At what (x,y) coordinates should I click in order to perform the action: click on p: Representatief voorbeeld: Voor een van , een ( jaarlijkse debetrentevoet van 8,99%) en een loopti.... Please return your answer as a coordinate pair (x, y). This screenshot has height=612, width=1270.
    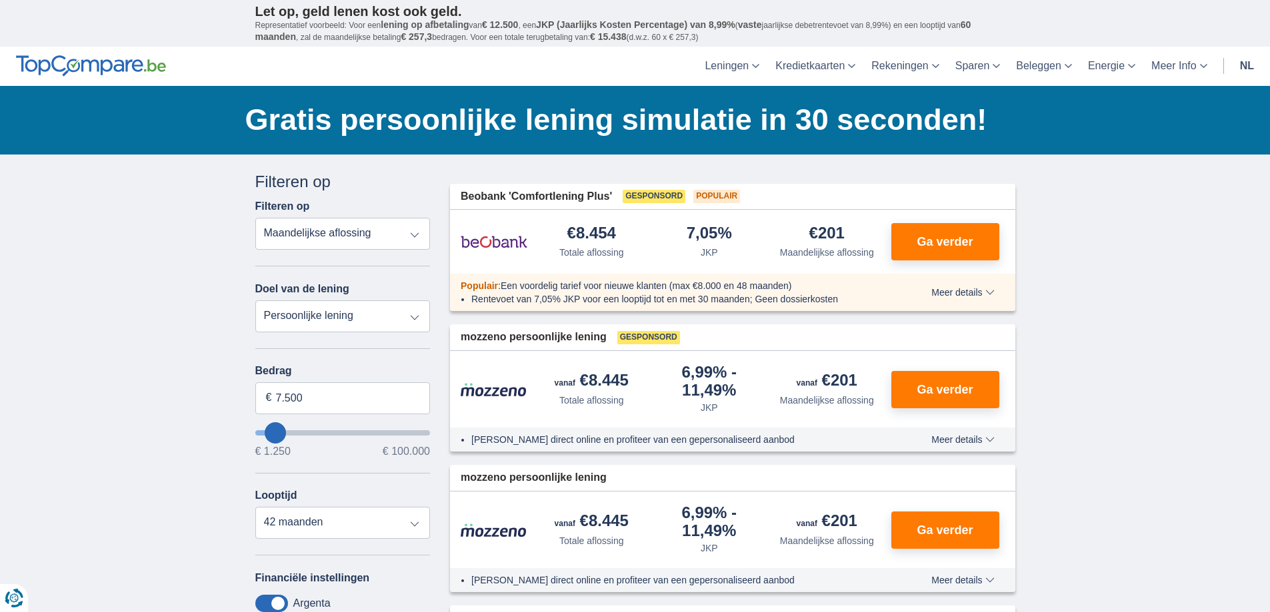
    Looking at the image, I should click on (635, 31).